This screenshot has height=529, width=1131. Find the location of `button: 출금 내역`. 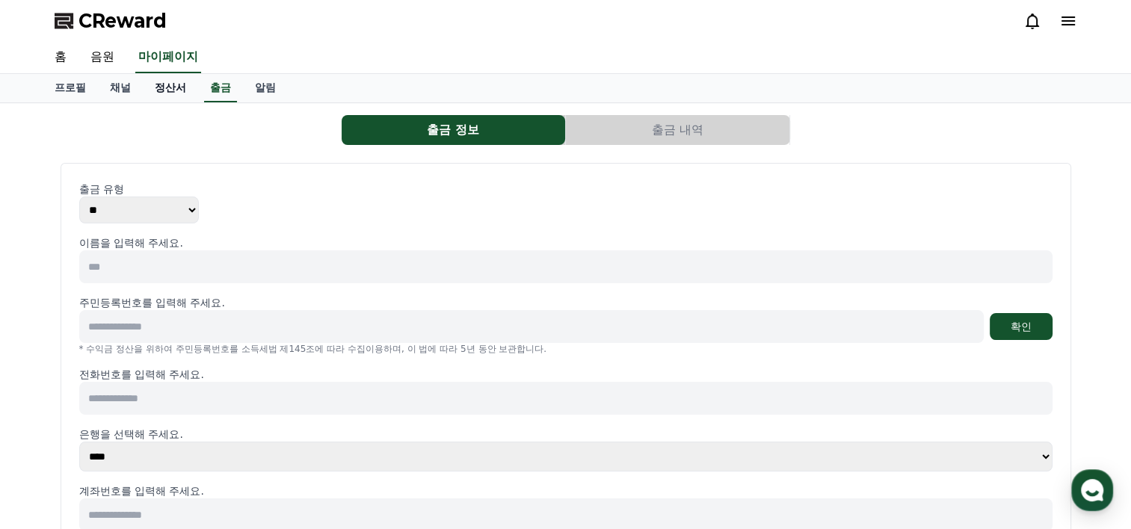

button: 출금 내역 is located at coordinates (677, 130).